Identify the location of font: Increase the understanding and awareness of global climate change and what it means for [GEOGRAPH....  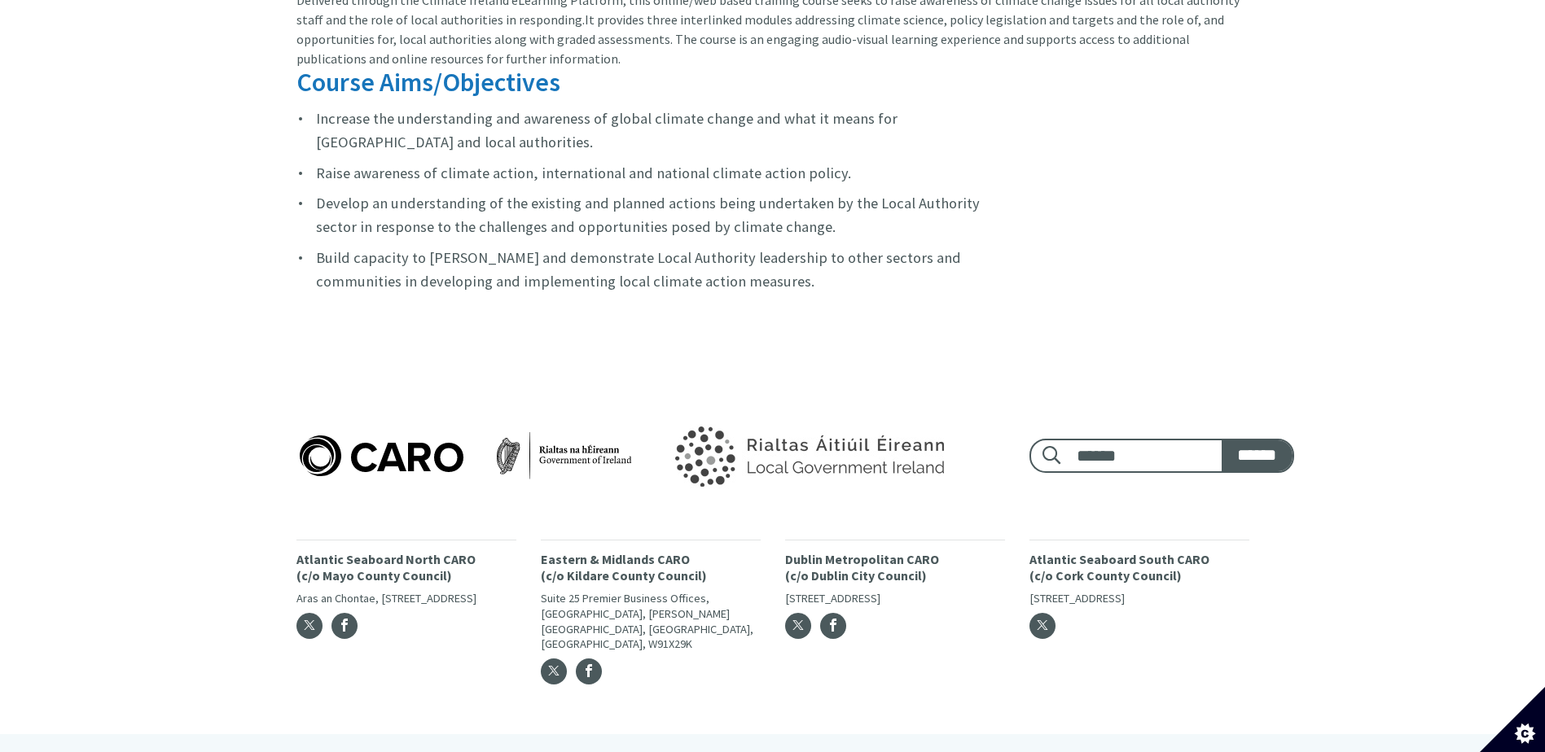
(607, 130).